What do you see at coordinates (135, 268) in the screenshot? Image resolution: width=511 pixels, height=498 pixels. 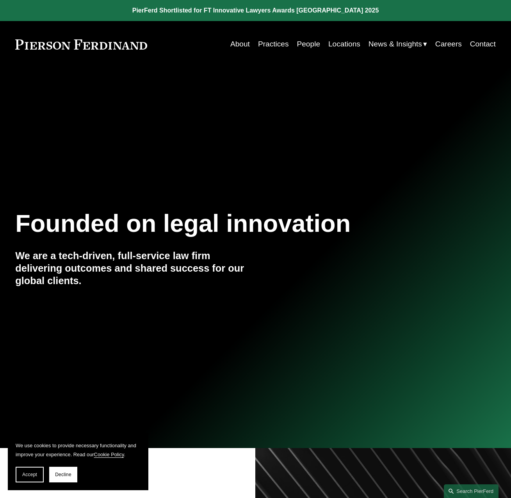 I see `h4: We are a tech-driven, full-service law firm delivering outcomes and shared success for our global...` at bounding box center [135, 268].